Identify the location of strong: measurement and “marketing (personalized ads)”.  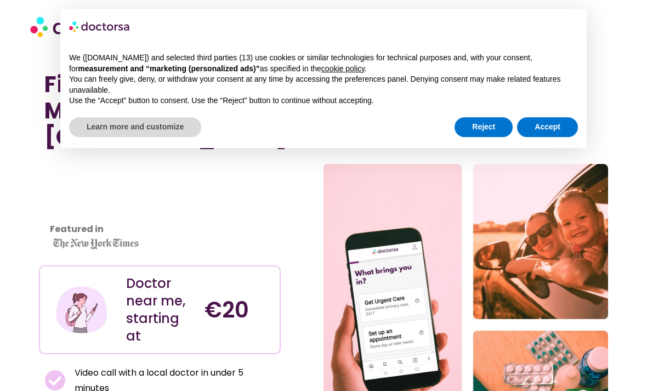
(168, 68).